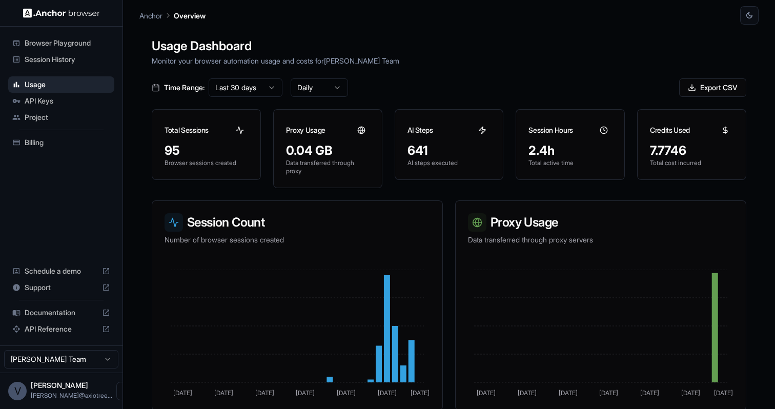  What do you see at coordinates (59, 385) in the screenshot?
I see `span: Vipin Tanna` at bounding box center [59, 385].